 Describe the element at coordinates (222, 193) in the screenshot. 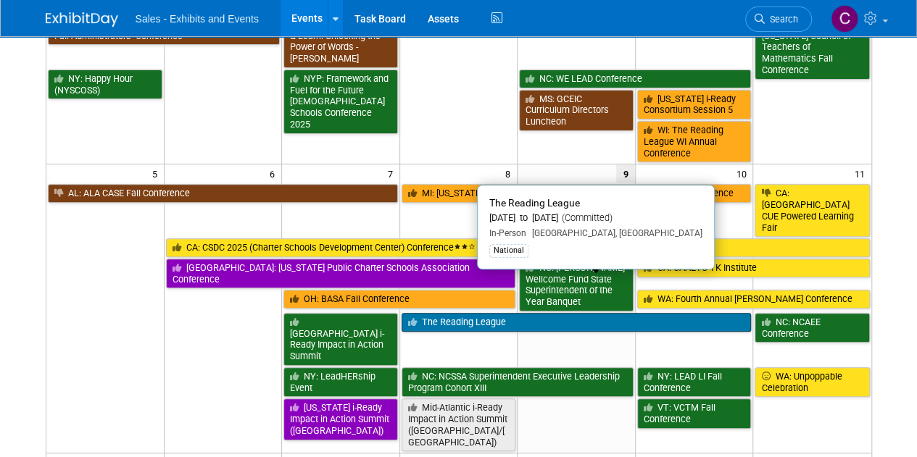

I see `a: AL: ALA CASE Fall Conference` at that location.